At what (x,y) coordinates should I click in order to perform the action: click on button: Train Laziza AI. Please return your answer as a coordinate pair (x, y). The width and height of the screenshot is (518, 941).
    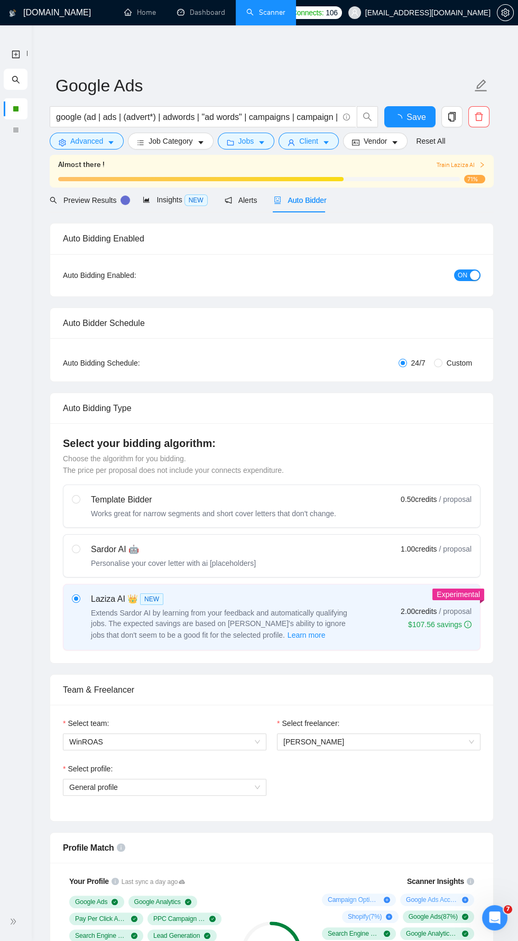
    Looking at the image, I should click on (461, 165).